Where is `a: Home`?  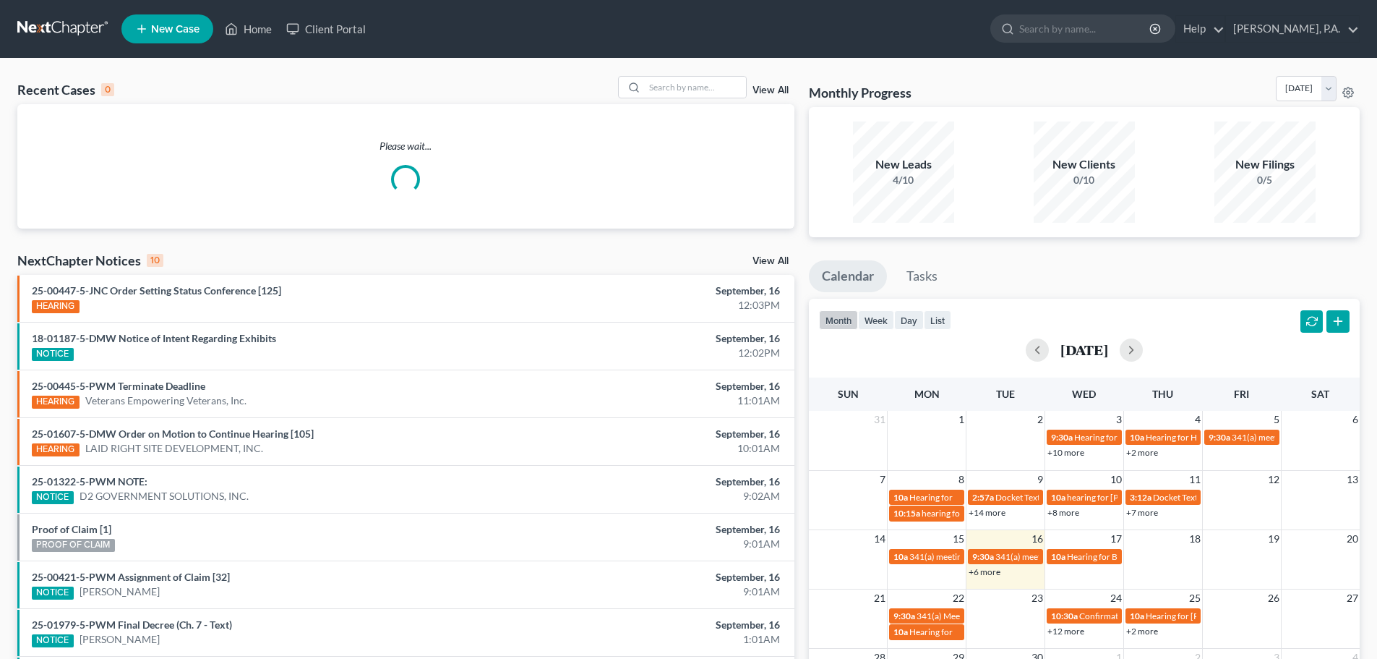 a: Home is located at coordinates (248, 29).